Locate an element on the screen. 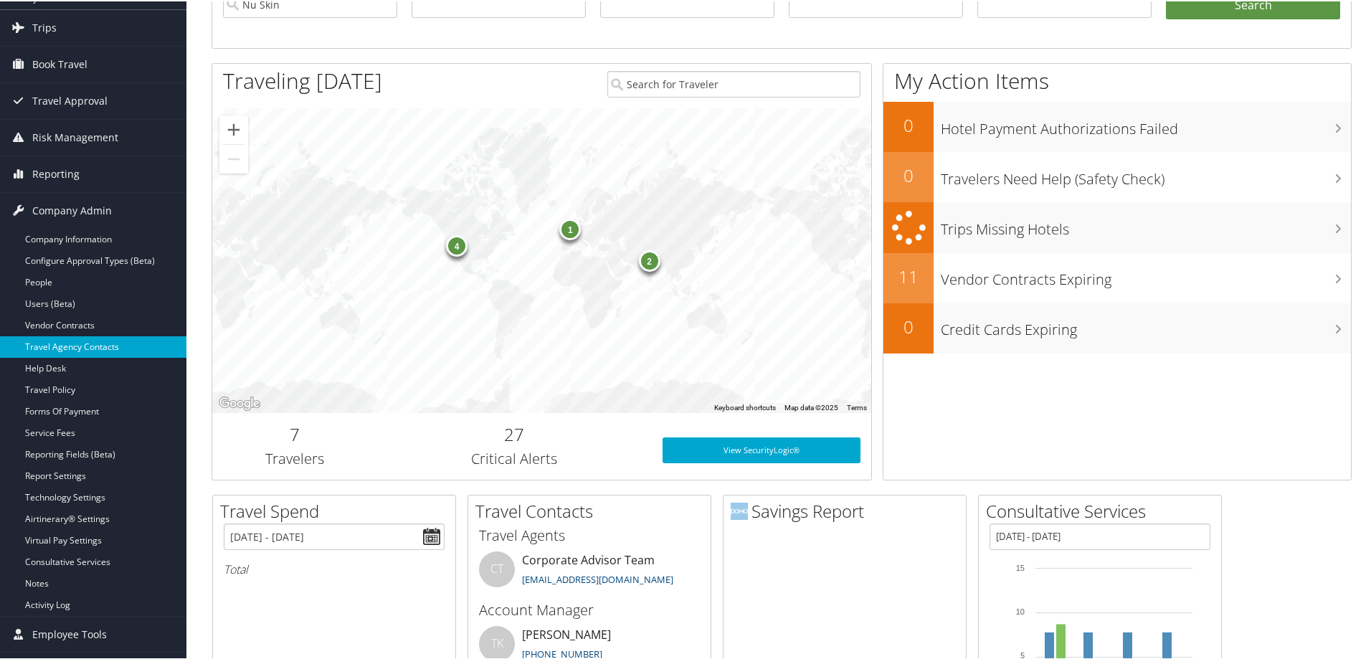 This screenshot has width=1371, height=659. h3: Hotel Payment Authorizations Failed is located at coordinates (1146, 124).